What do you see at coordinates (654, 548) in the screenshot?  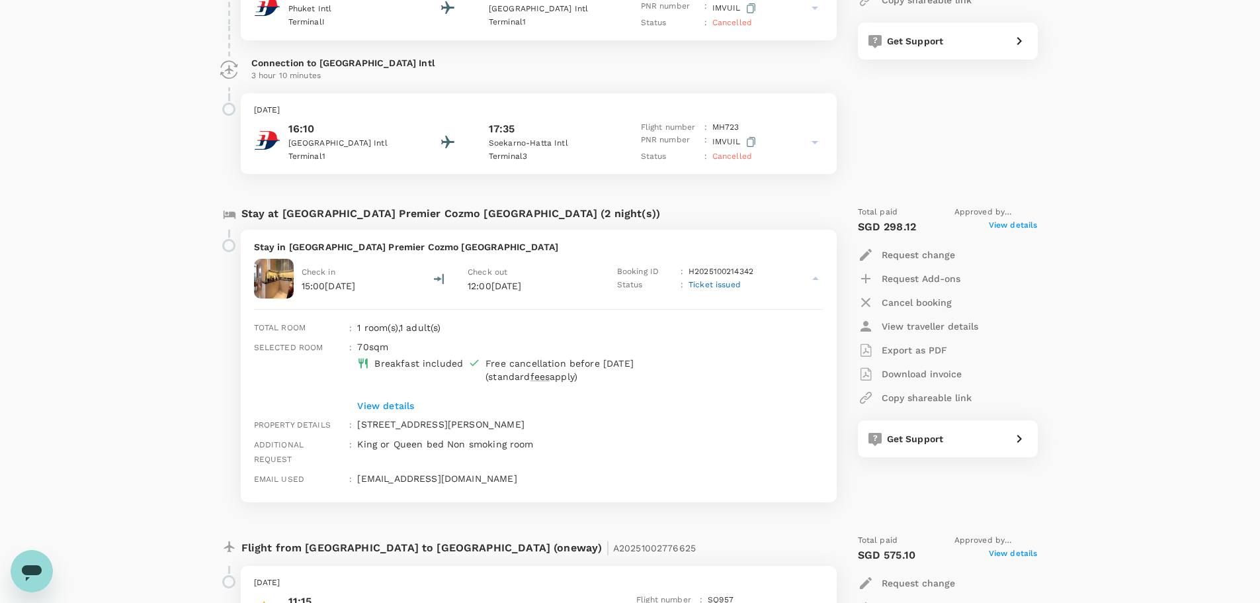 I see `span: A20251002776625` at bounding box center [654, 548].